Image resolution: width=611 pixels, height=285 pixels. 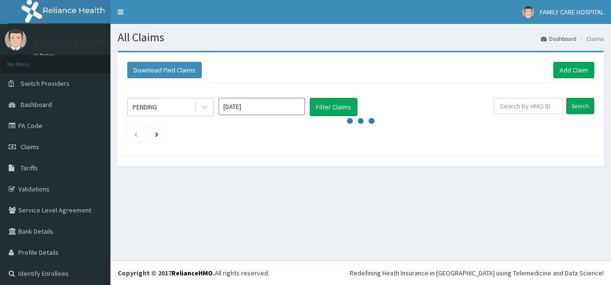 I want to click on span: FAMILY CARE HOSPITAL, so click(x=572, y=12).